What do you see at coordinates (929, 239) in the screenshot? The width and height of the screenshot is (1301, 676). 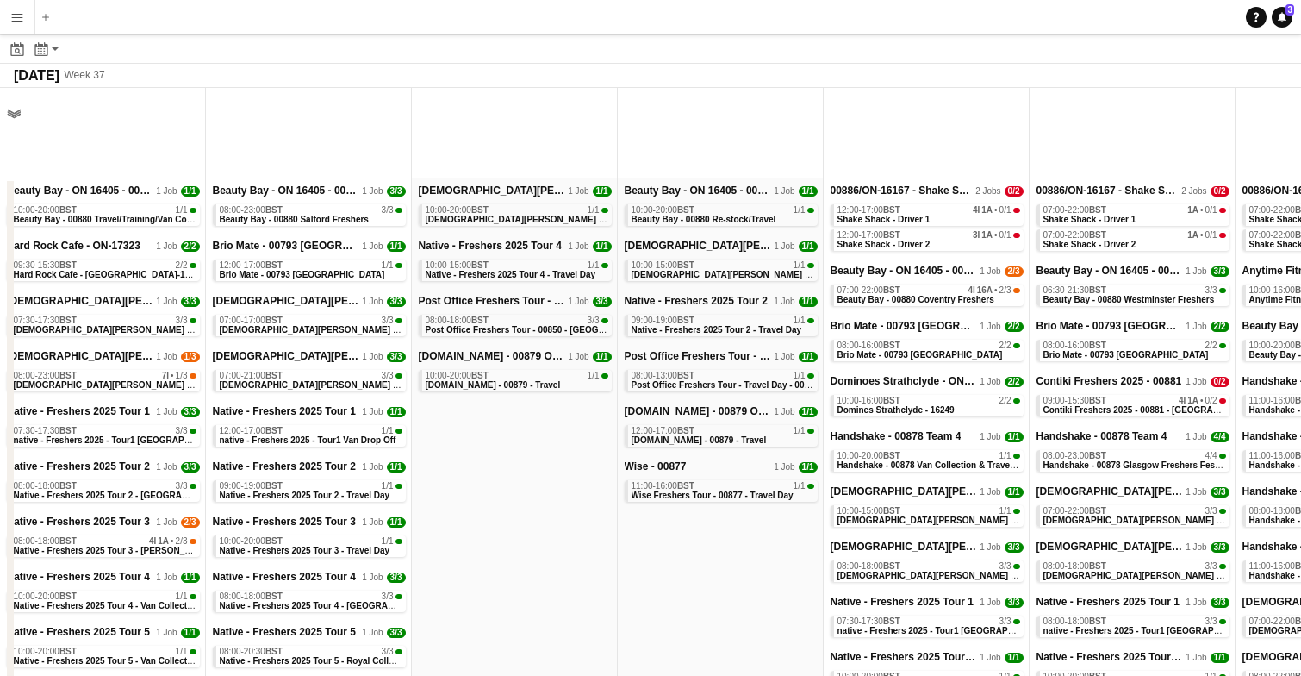 I see `a: 12:00-17:00BST3I1A•0/1Shake Shack - Driver 2` at bounding box center [929, 239].